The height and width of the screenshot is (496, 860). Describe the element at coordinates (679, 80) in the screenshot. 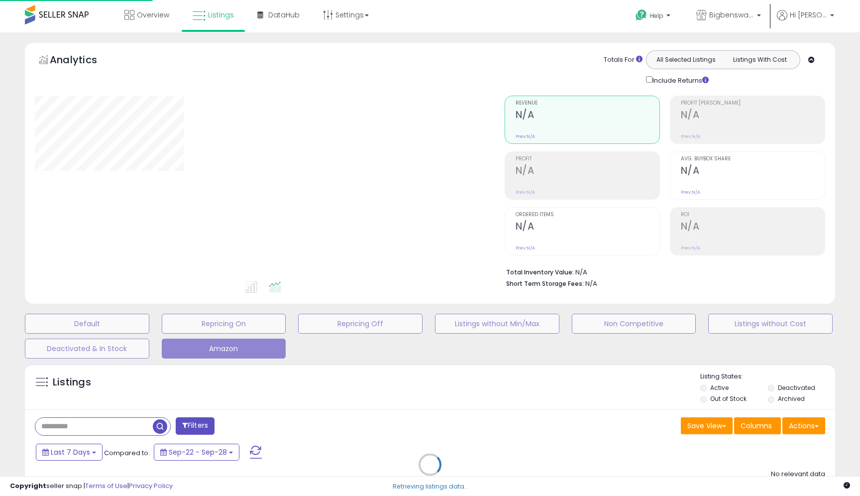

I see `div: Include Returns` at that location.